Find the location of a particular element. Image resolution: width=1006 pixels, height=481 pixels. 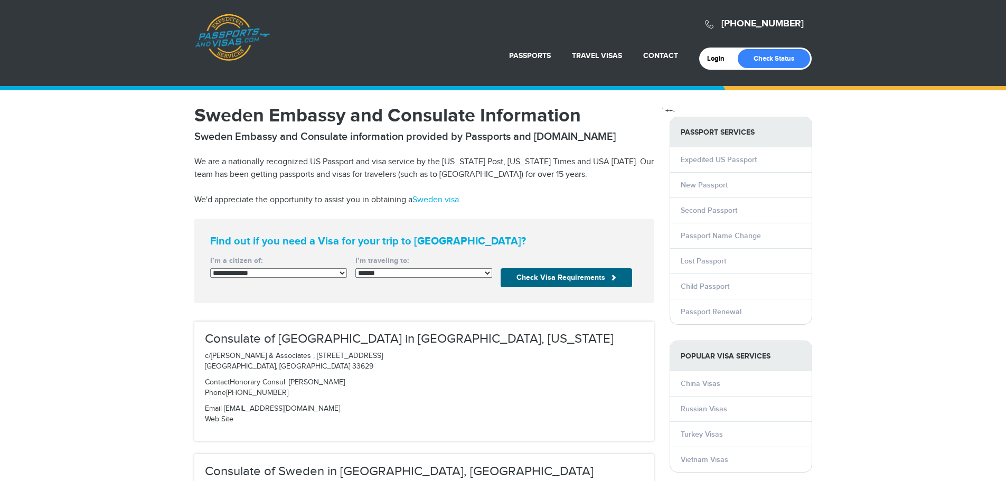

a: Russian Visas is located at coordinates (704, 409).